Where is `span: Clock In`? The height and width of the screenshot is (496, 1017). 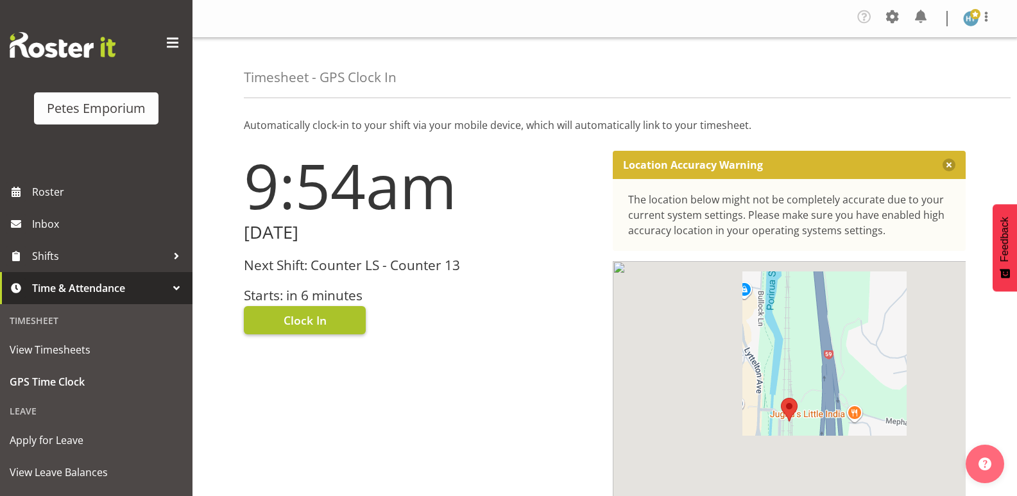
span: Clock In is located at coordinates (305, 320).